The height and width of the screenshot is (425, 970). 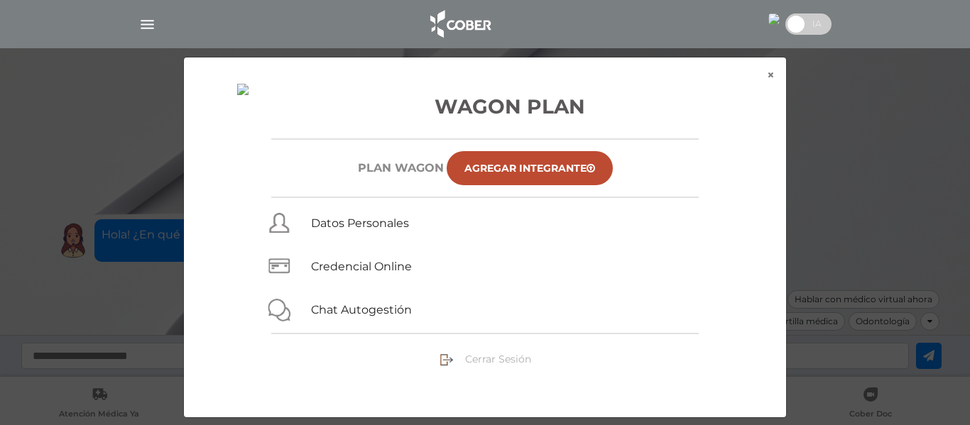 What do you see at coordinates (447, 360) in the screenshot?
I see `img: sign-out.png` at bounding box center [447, 360].